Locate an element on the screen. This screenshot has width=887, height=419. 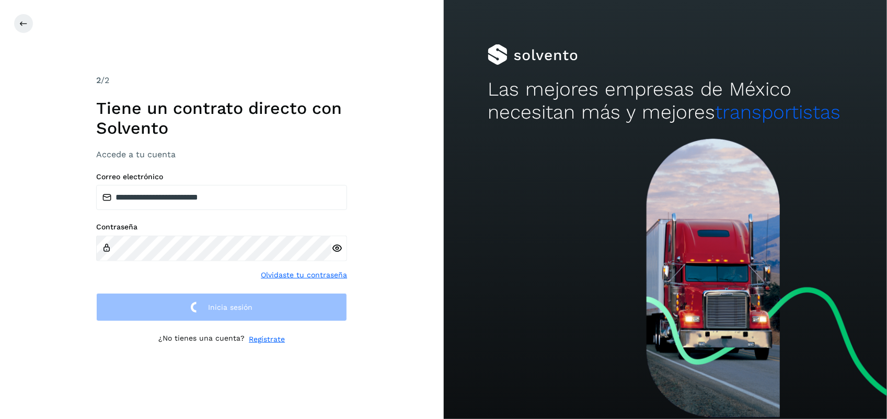
label: Correo electrónico is located at coordinates (222, 177).